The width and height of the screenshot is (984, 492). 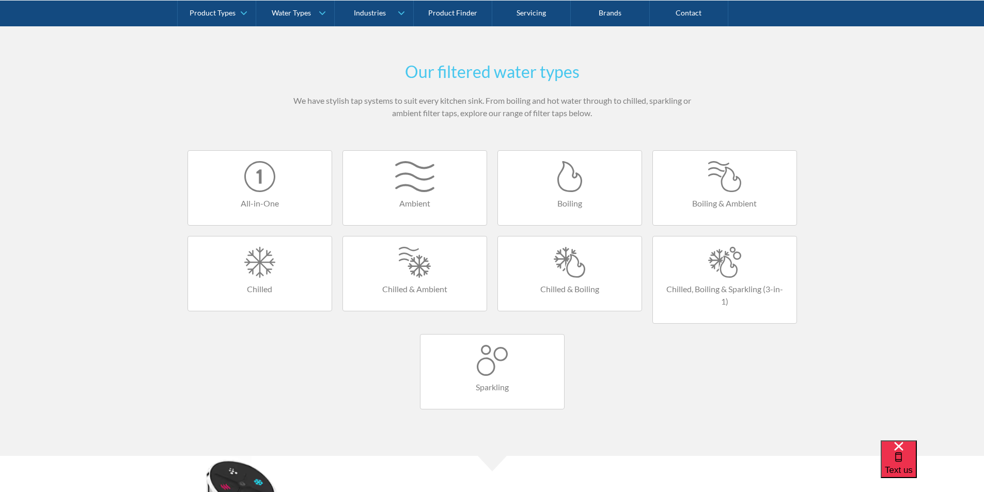 I want to click on h4: Ambient, so click(x=415, y=203).